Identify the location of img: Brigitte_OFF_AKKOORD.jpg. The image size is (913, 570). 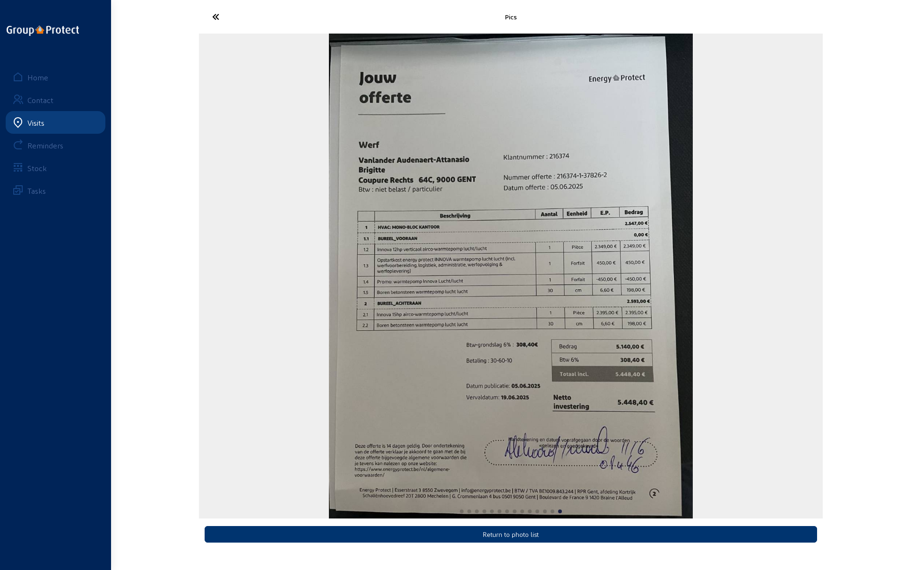
(511, 276).